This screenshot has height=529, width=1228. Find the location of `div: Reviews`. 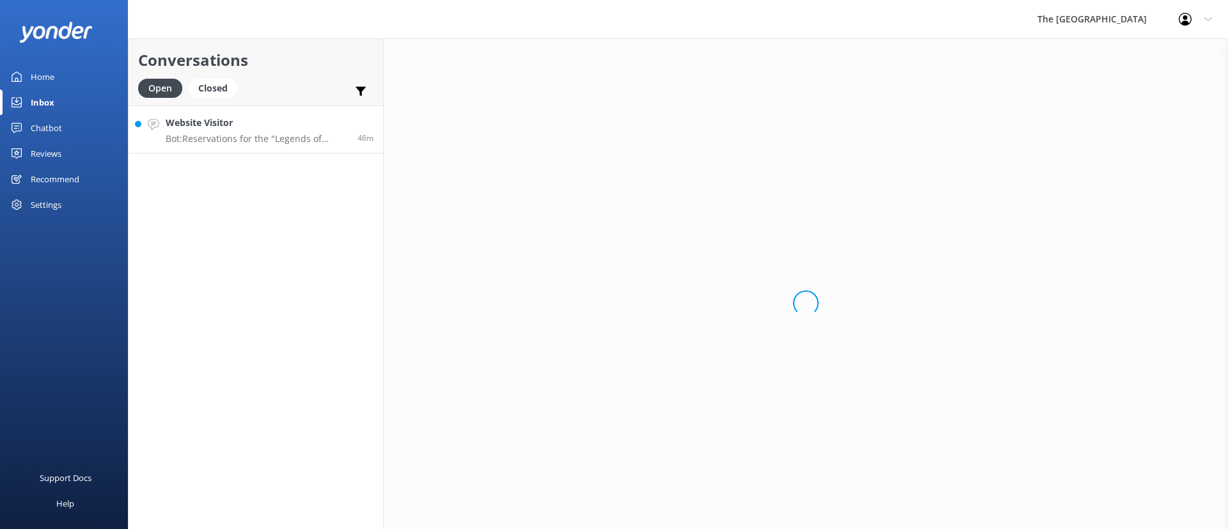

div: Reviews is located at coordinates (46, 153).